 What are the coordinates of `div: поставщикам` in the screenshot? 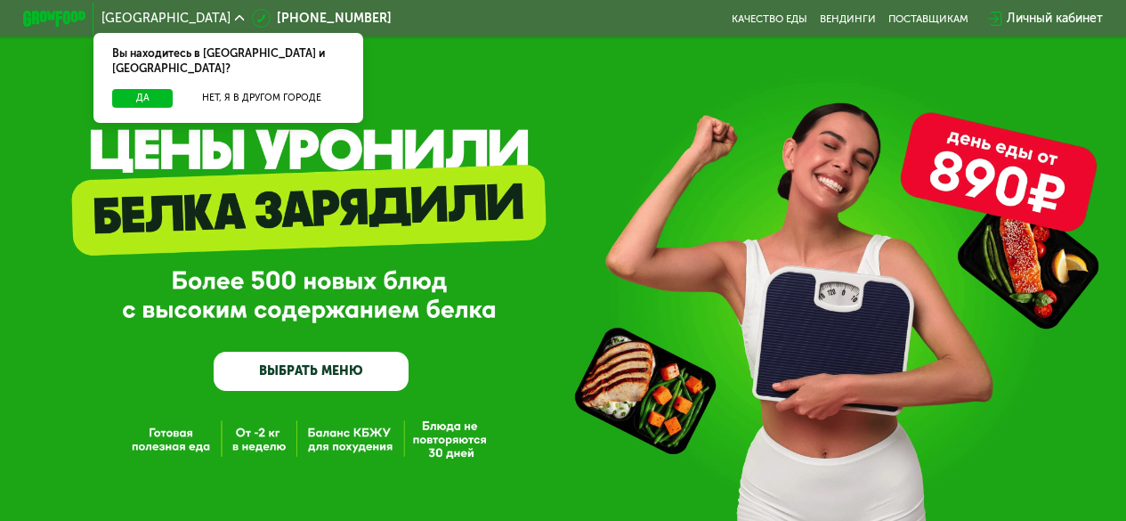 It's located at (928, 19).